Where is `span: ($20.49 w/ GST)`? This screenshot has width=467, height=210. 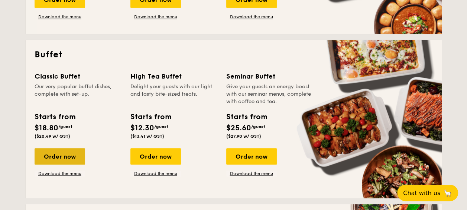
span: ($20.49 w/ GST) is located at coordinates (52, 136).